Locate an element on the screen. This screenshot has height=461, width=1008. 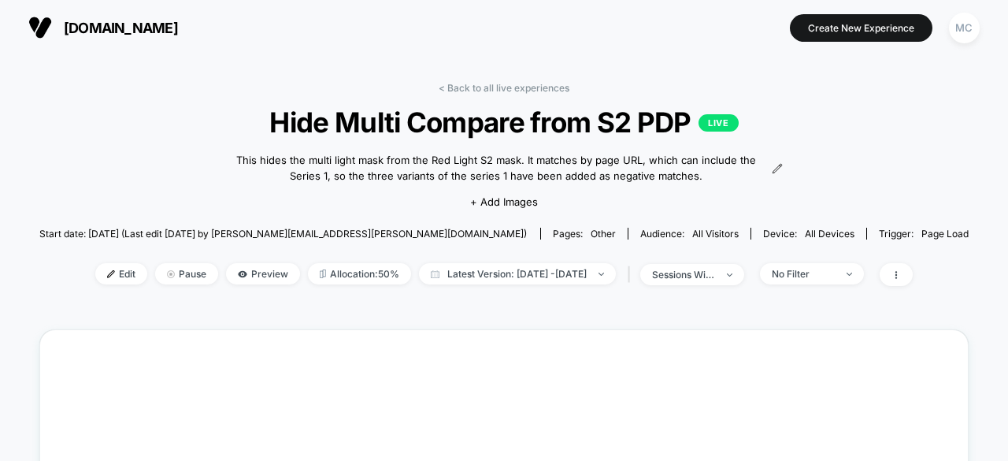
span: Allocation: 50% is located at coordinates (359, 273).